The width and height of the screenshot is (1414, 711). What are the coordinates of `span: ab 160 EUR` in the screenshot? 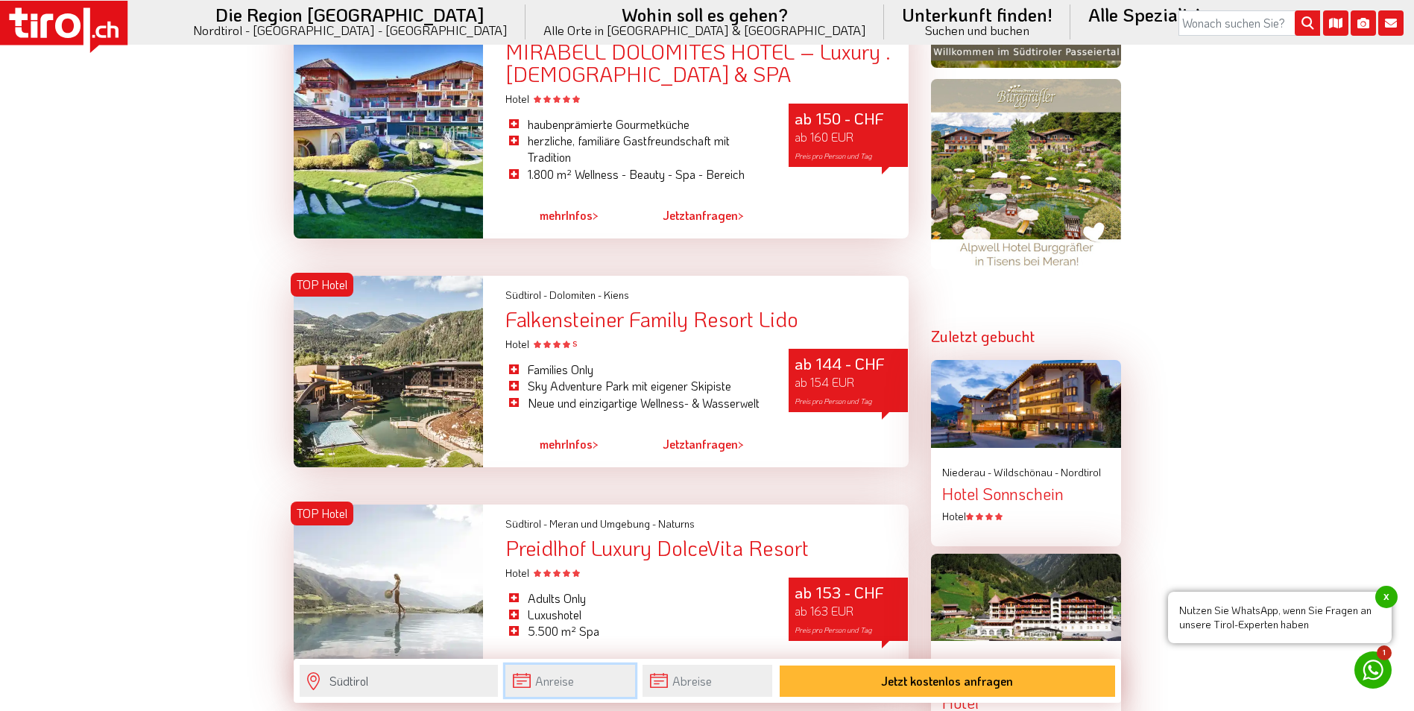 It's located at (823, 136).